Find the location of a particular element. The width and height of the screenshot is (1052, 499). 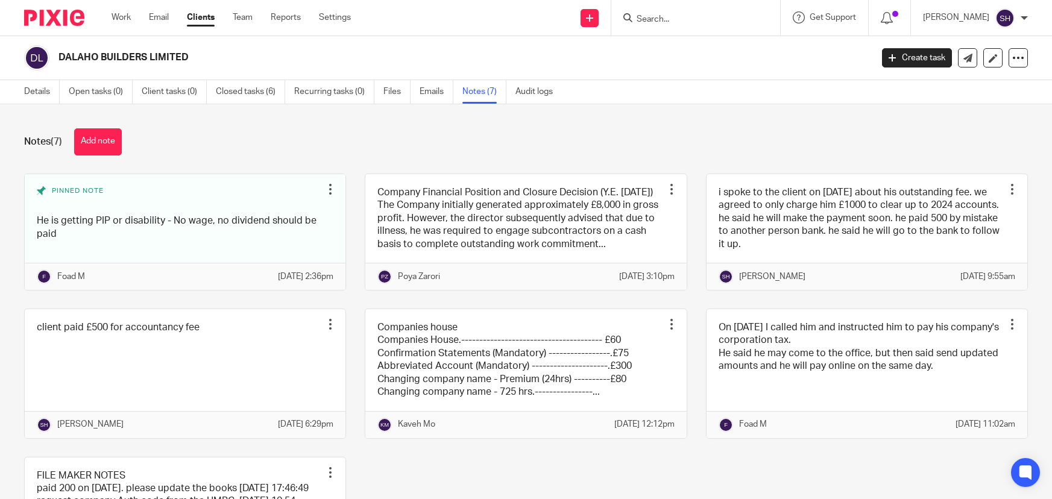

p: Kaveh Mo is located at coordinates (417, 425).